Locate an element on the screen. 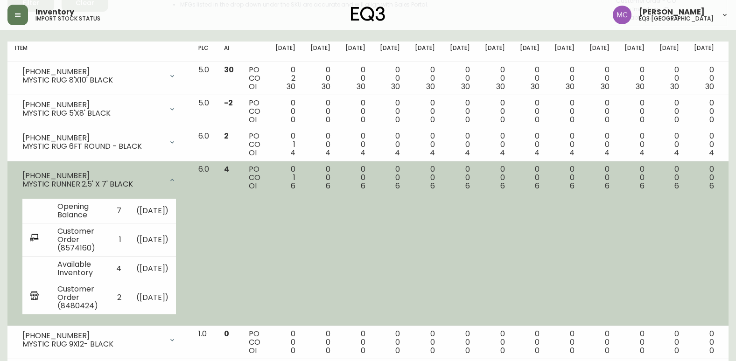  img: logo is located at coordinates (368, 14).